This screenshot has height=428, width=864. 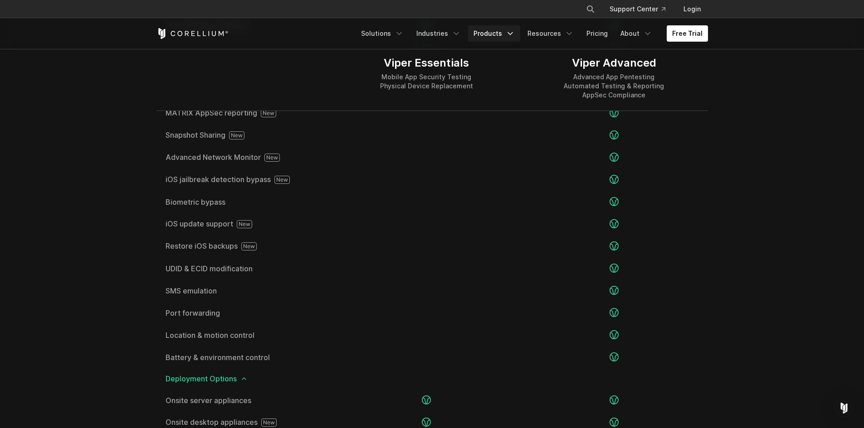 I want to click on a: Solutions, so click(x=382, y=34).